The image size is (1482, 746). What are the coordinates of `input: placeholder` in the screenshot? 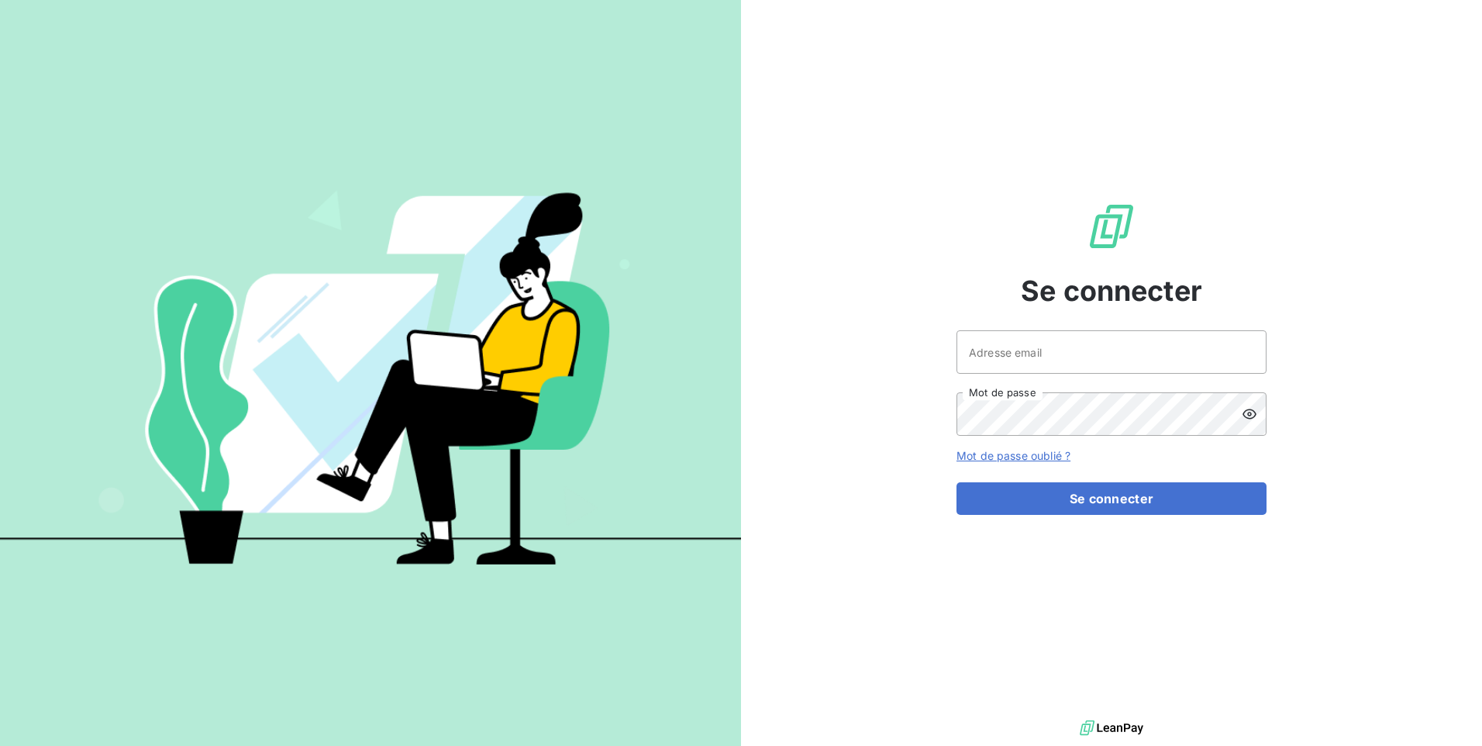 It's located at (1111, 352).